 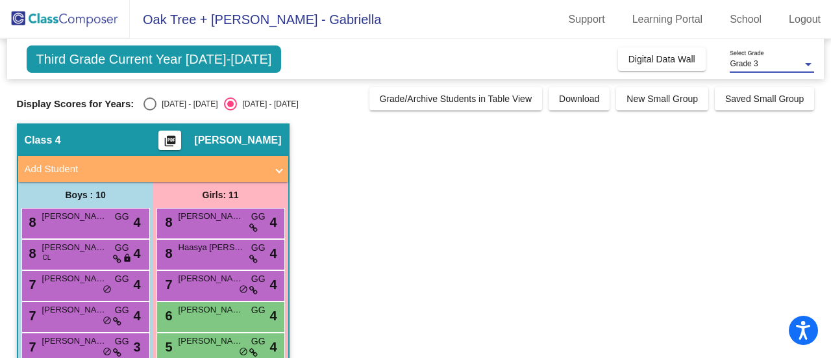 I want to click on span: lock, so click(x=127, y=258).